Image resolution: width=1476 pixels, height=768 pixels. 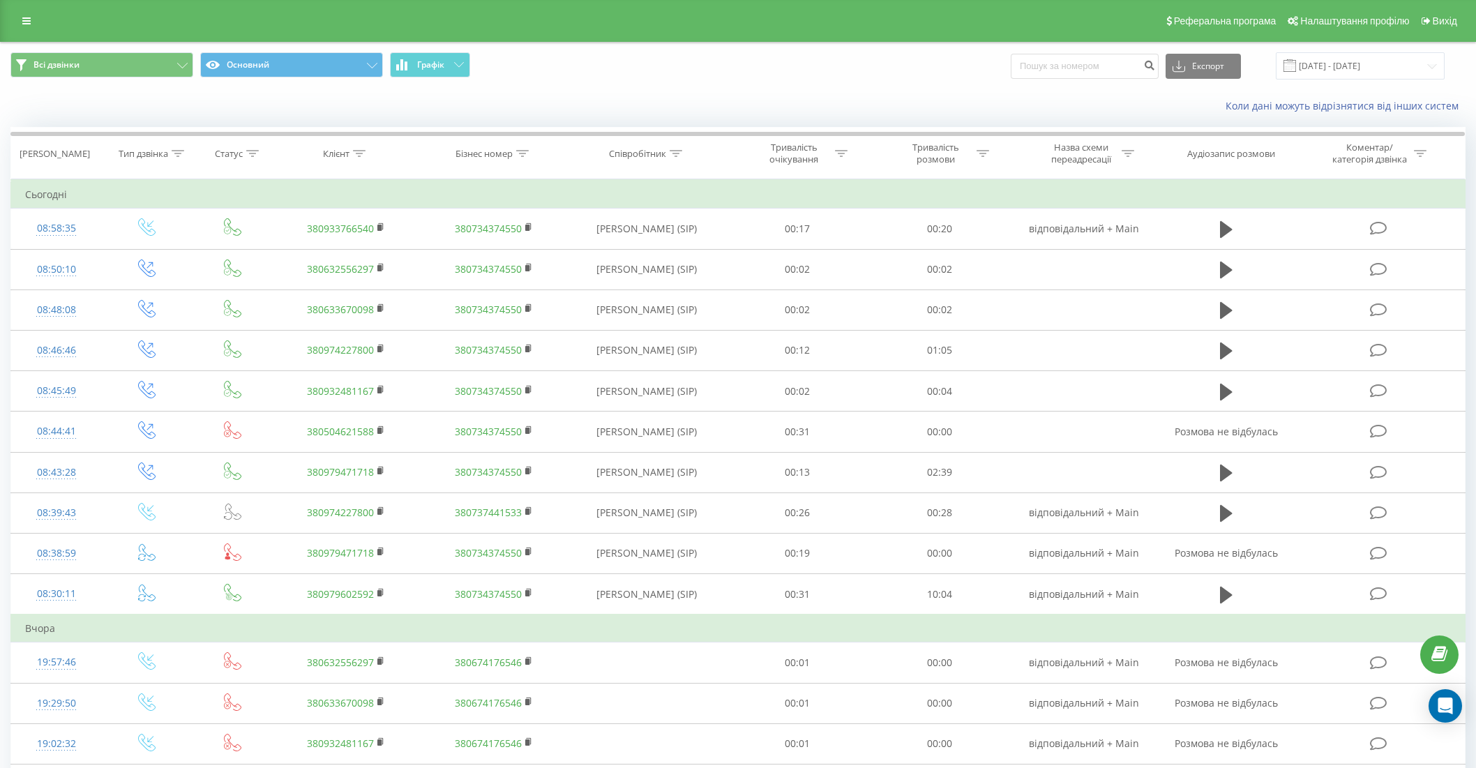 What do you see at coordinates (57, 662) in the screenshot?
I see `div: 19:57:46` at bounding box center [57, 662].